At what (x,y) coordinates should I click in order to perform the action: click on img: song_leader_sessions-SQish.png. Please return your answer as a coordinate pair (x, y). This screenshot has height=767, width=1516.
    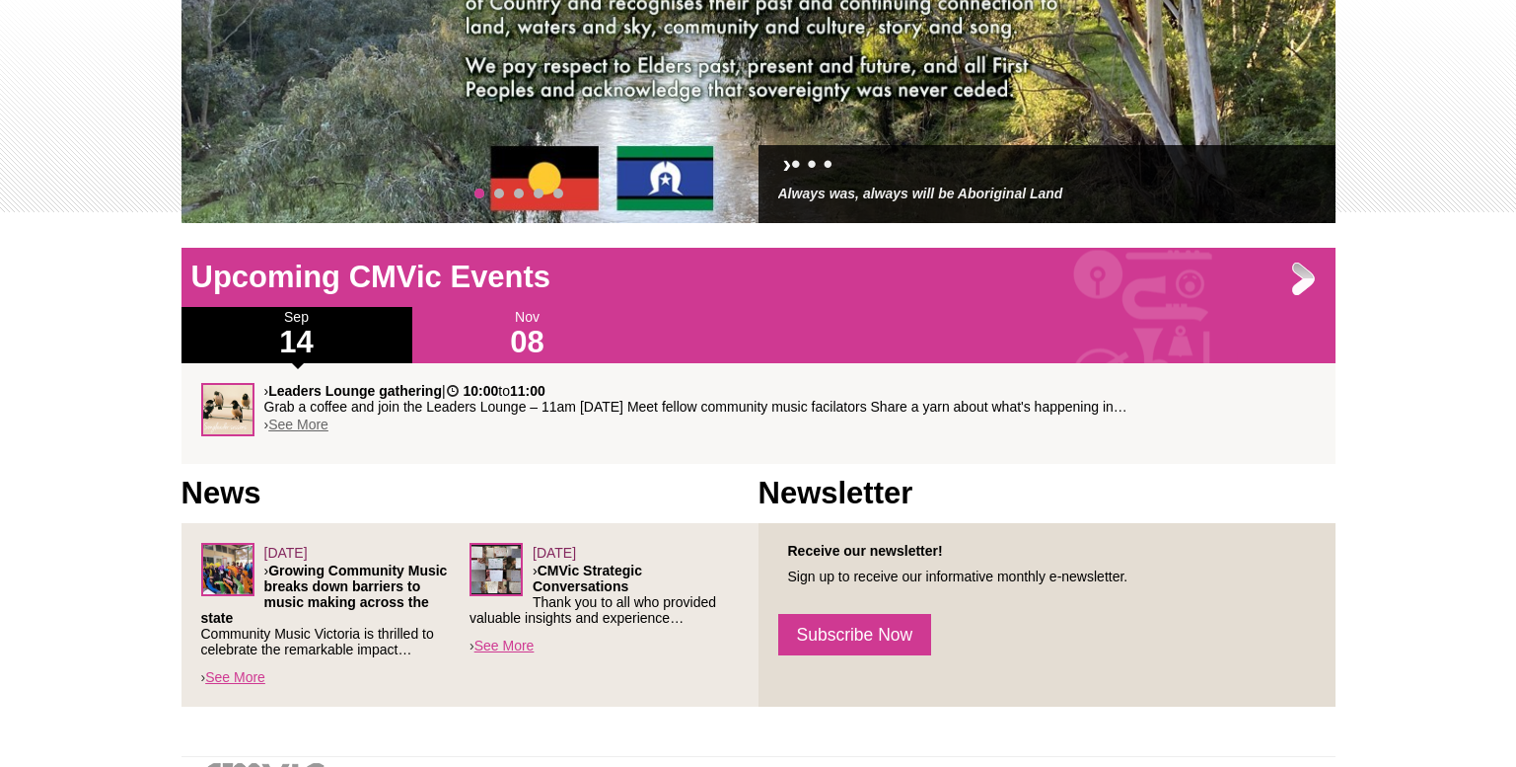
    Looking at the image, I should click on (228, 409).